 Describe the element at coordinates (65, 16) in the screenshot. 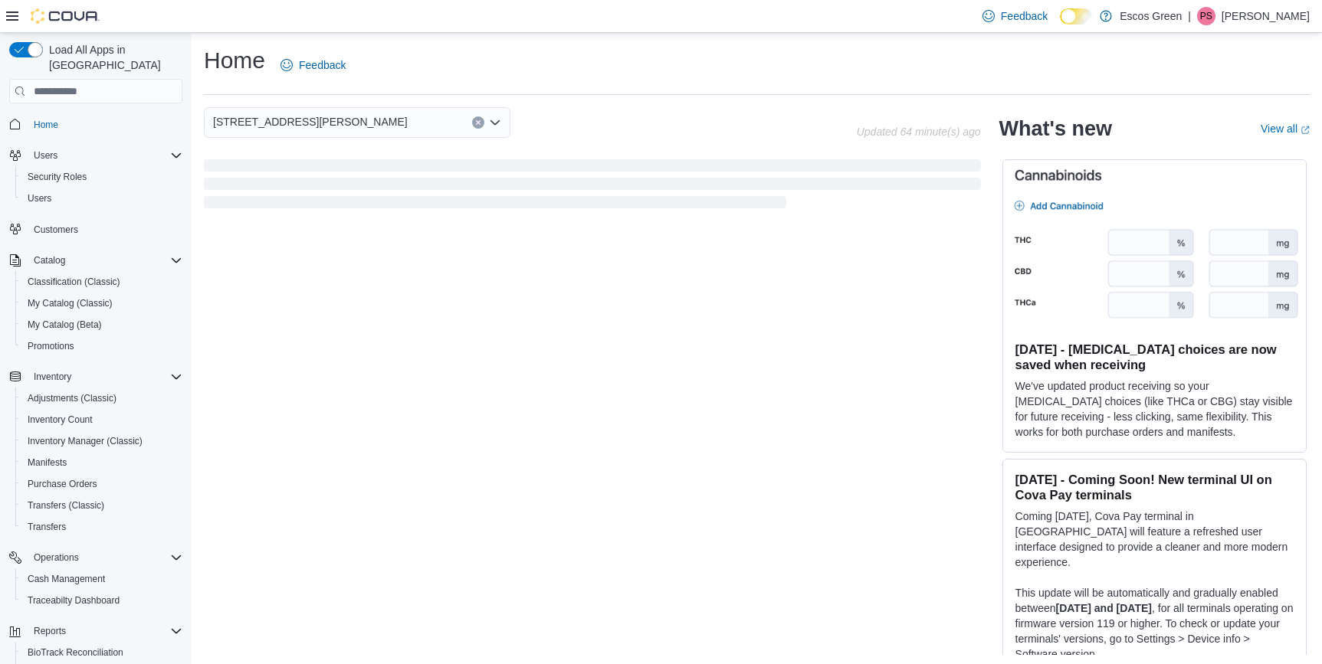

I see `img: Cova` at that location.